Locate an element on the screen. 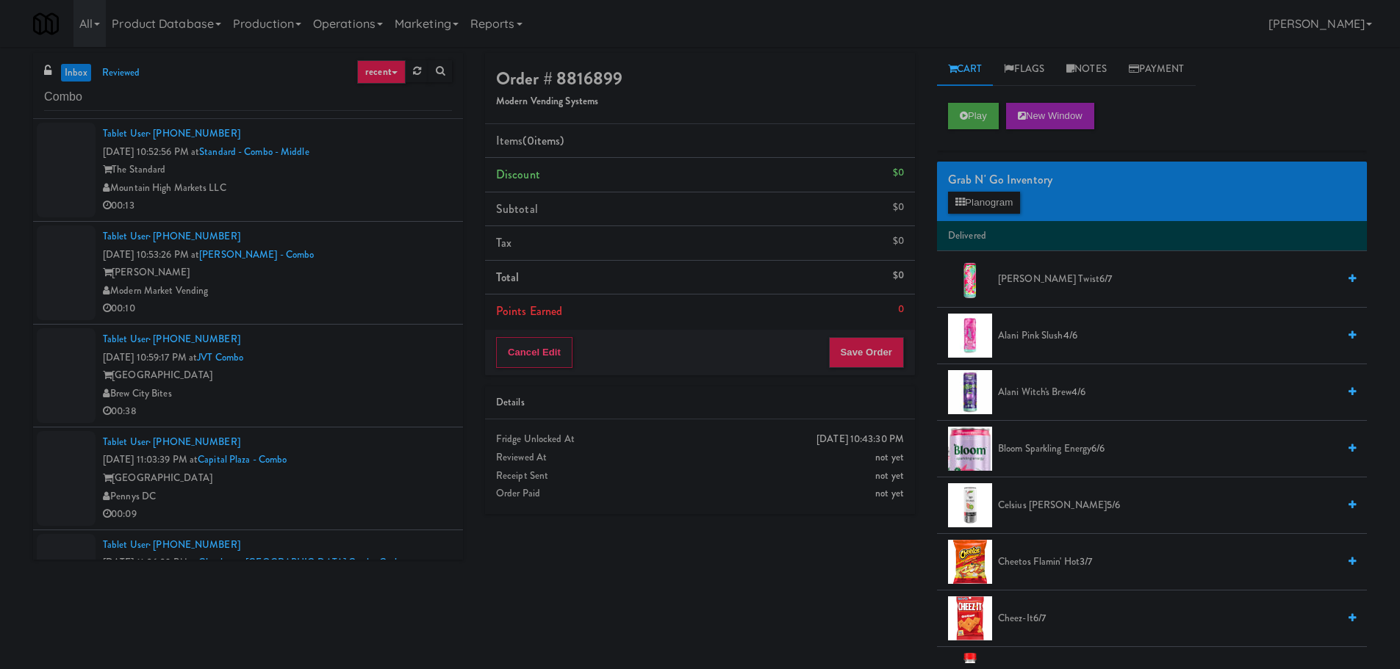 The width and height of the screenshot is (1400, 669). span: 3/7 is located at coordinates (1085, 561).